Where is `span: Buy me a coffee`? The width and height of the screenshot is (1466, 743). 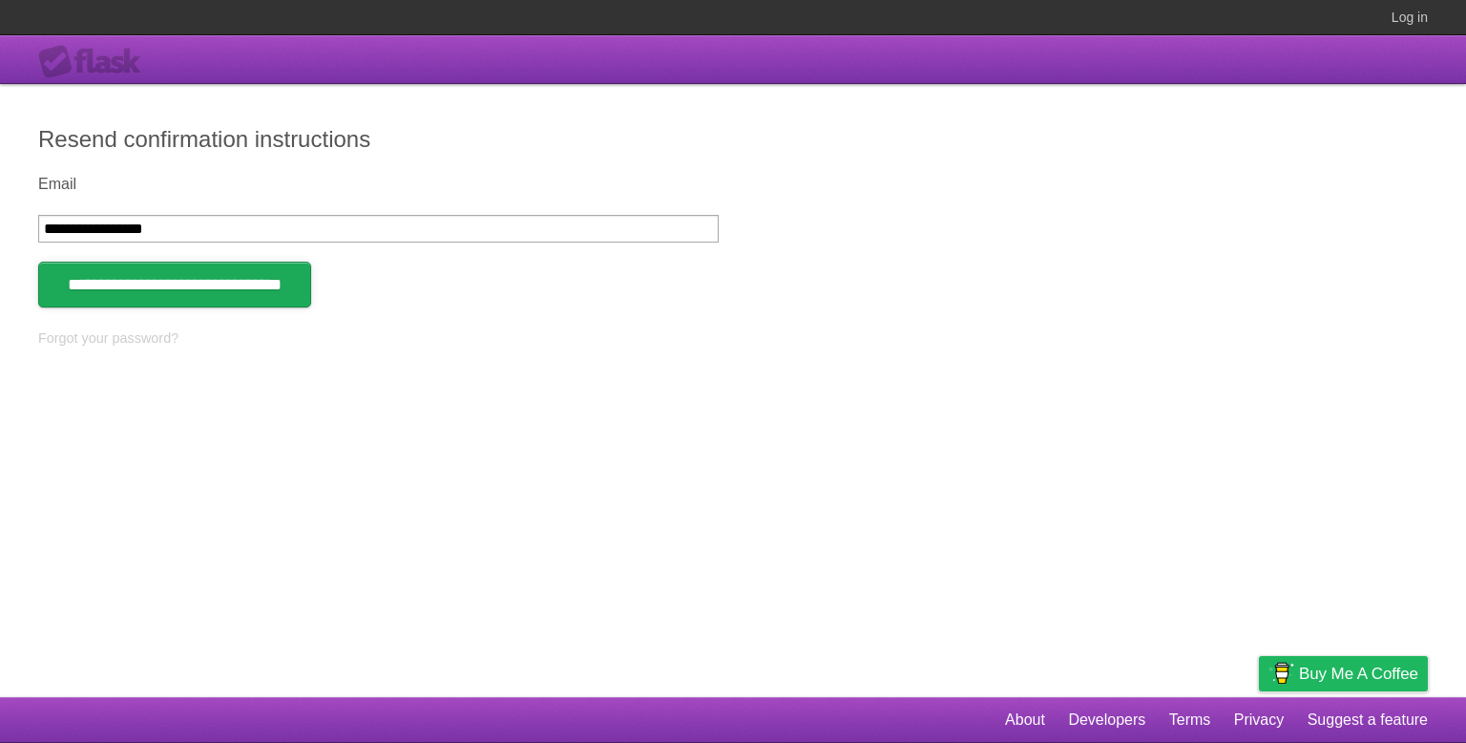
span: Buy me a coffee is located at coordinates (1359, 673).